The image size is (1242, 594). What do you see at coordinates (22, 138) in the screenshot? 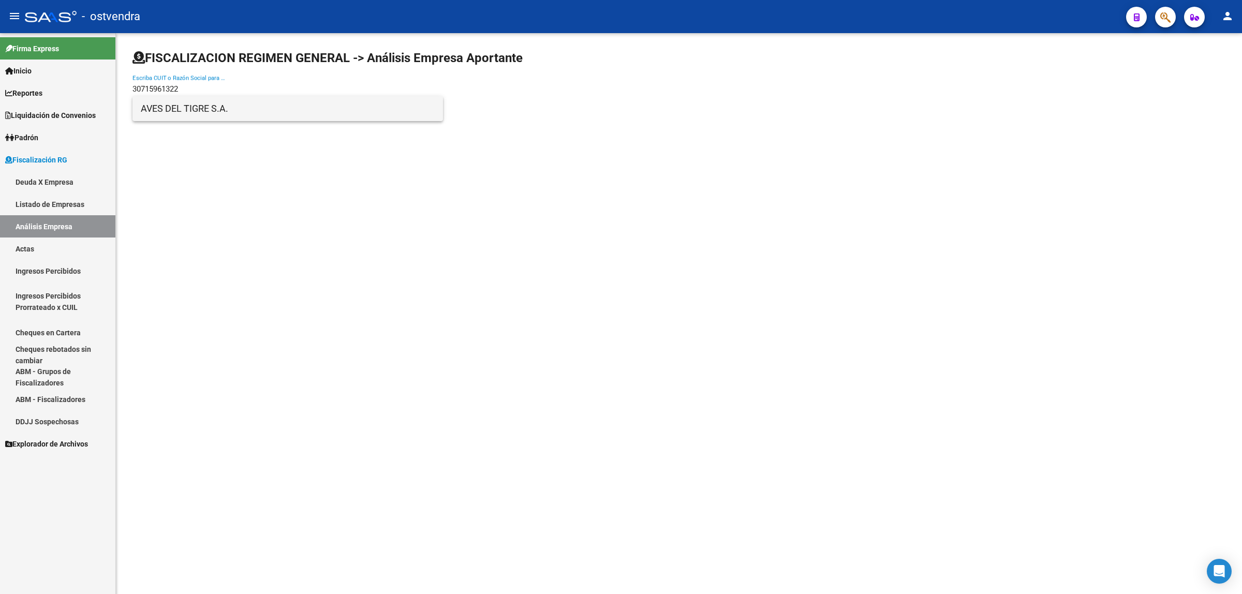
I see `span: Padrón` at bounding box center [22, 138].